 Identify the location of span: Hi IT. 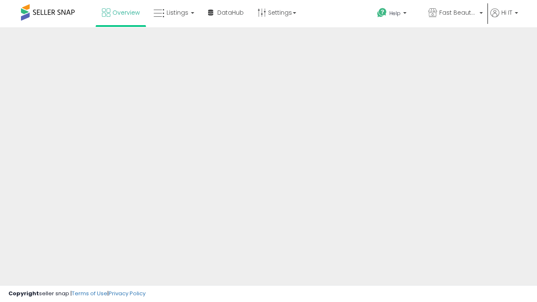
(507, 13).